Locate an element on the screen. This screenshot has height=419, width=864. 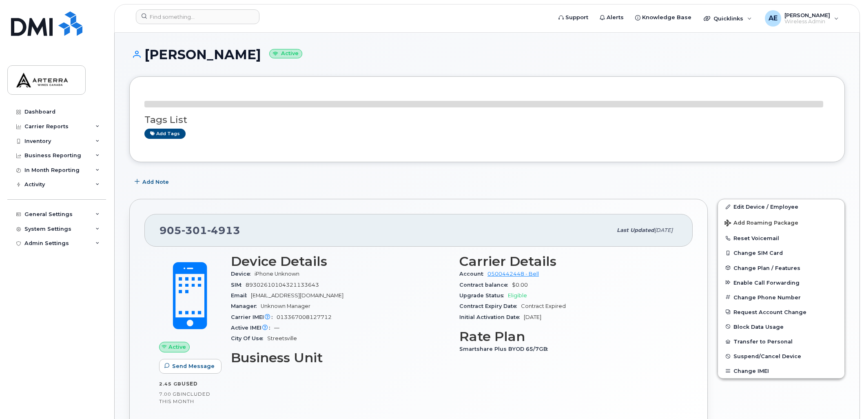
span: Last updated is located at coordinates (636, 230).